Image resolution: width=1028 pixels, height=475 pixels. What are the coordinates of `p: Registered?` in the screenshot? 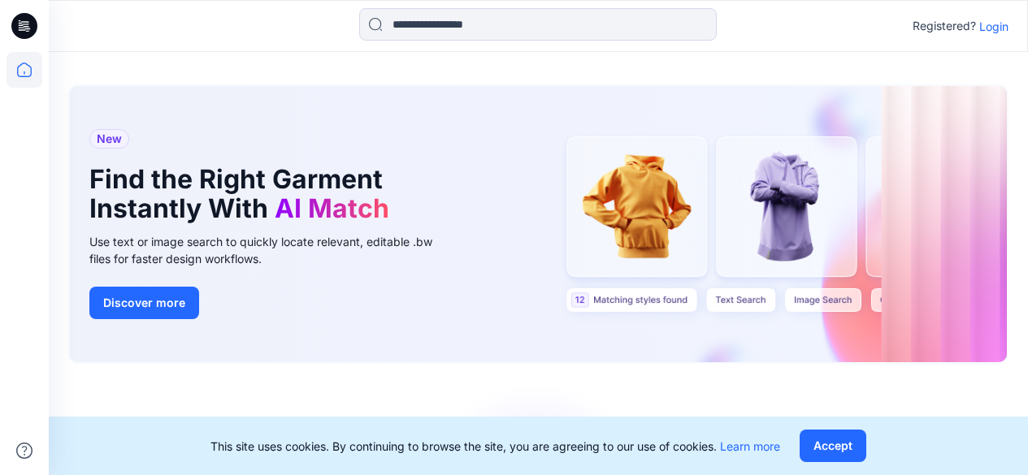 It's located at (944, 26).